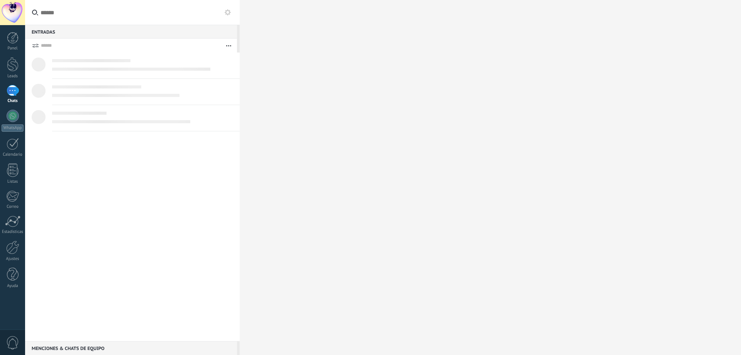  What do you see at coordinates (13, 181) in the screenshot?
I see `div: Listas` at bounding box center [13, 181].